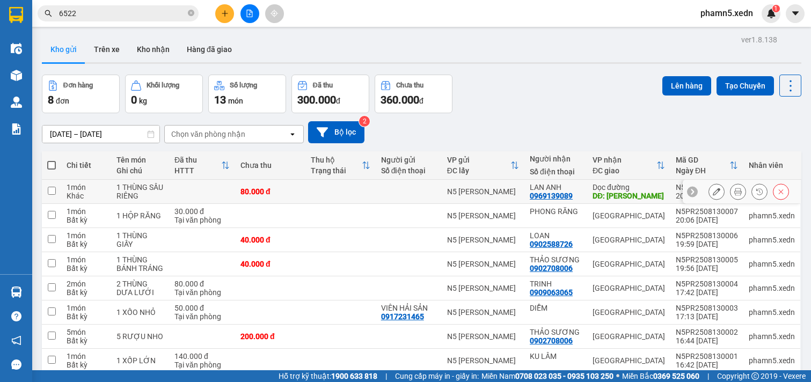  What do you see at coordinates (354, 376) in the screenshot?
I see `strong: 1900 633 818` at bounding box center [354, 376].